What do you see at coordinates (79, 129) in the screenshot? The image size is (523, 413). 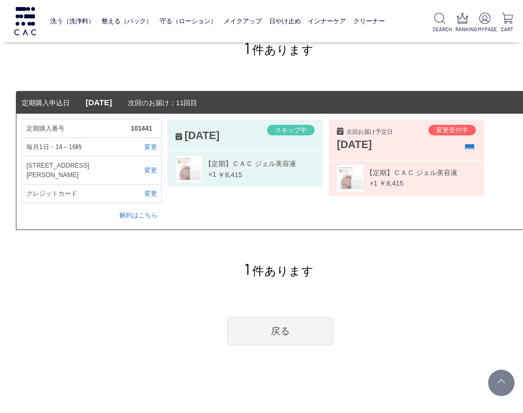 I see `span: 定期購入番号` at bounding box center [79, 129].